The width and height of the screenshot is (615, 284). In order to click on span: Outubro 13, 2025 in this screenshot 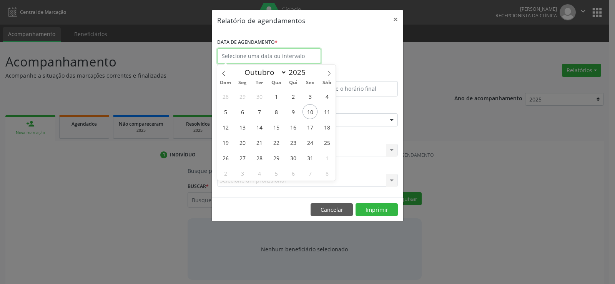, I will do `click(242, 127)`.